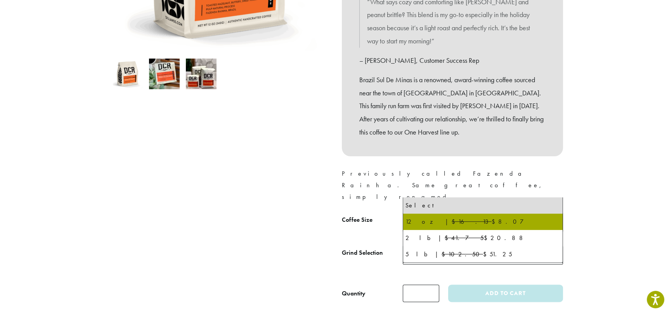 Image resolution: width=672 pixels, height=316 pixels. I want to click on del: $16.13, so click(471, 222).